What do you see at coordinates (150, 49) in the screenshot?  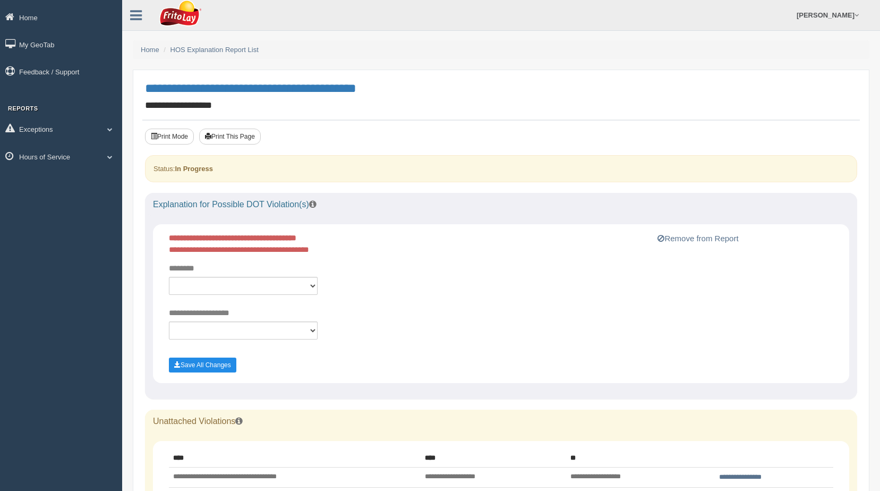 I see `a: Home` at bounding box center [150, 49].